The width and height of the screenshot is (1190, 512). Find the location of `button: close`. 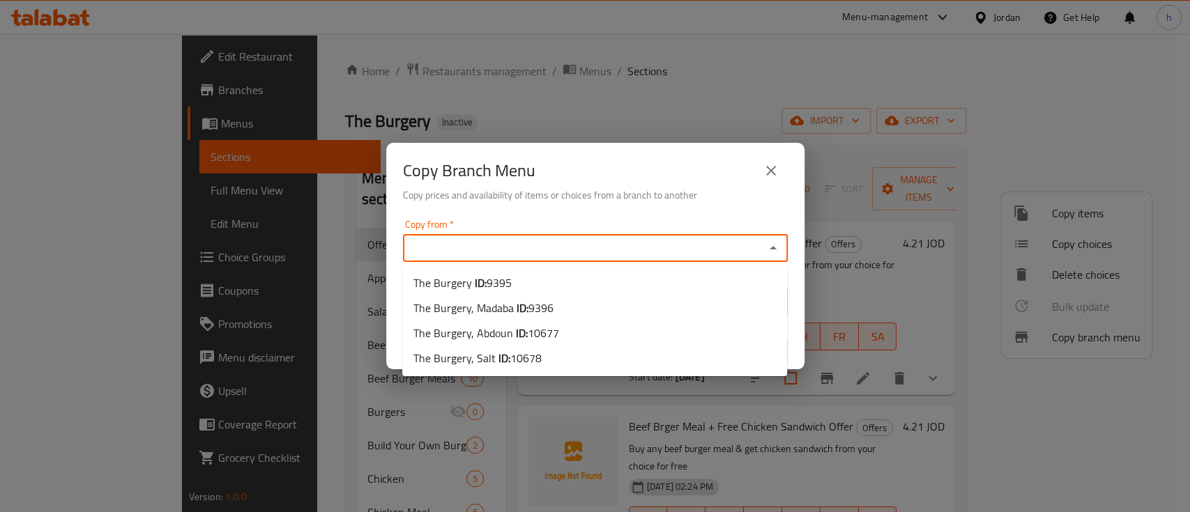

button: close is located at coordinates (771, 171).